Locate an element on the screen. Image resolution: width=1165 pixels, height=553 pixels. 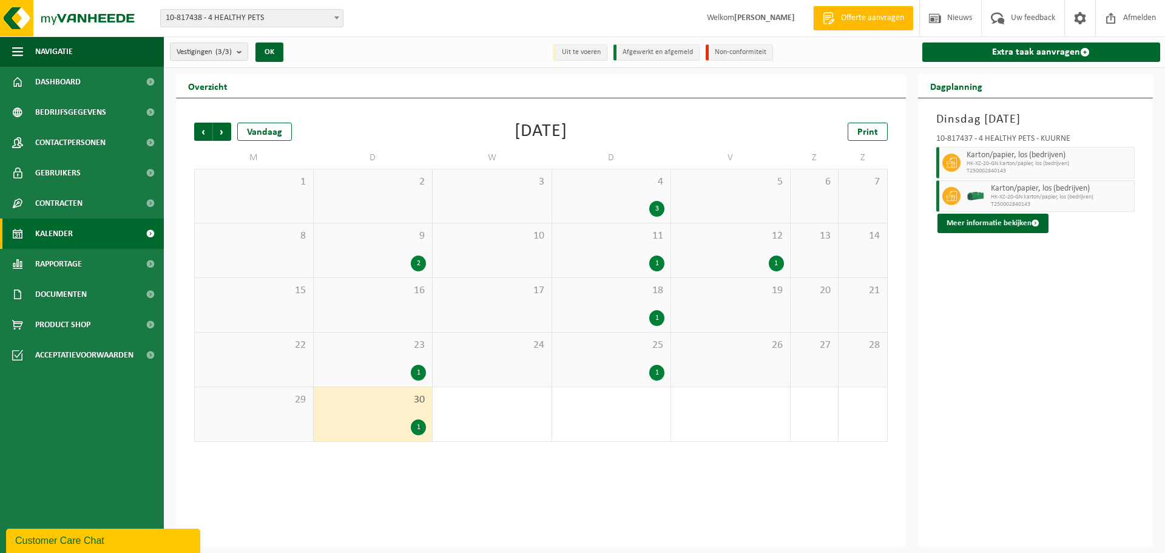
span: 1 is located at coordinates (254, 182).